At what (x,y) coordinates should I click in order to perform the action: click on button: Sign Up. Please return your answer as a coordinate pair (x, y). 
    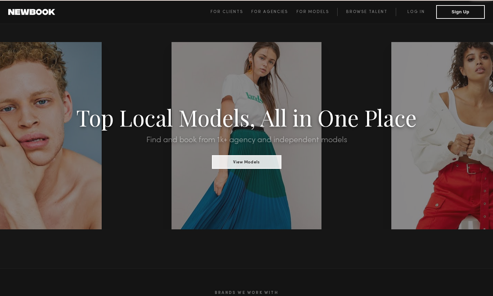
    Looking at the image, I should click on (460, 12).